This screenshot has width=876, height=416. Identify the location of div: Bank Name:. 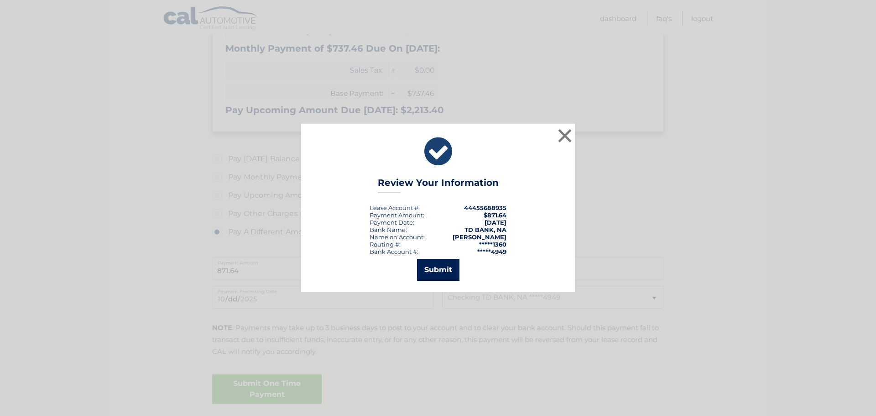
(388, 229).